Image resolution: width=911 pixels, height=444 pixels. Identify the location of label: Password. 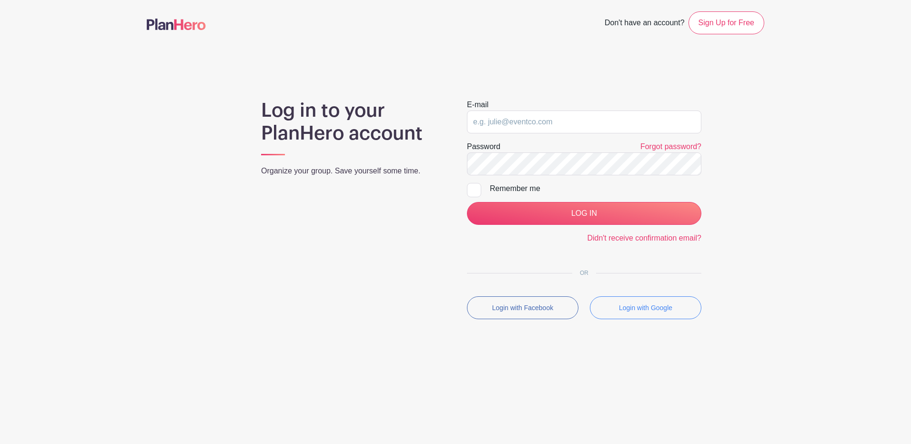
(484, 147).